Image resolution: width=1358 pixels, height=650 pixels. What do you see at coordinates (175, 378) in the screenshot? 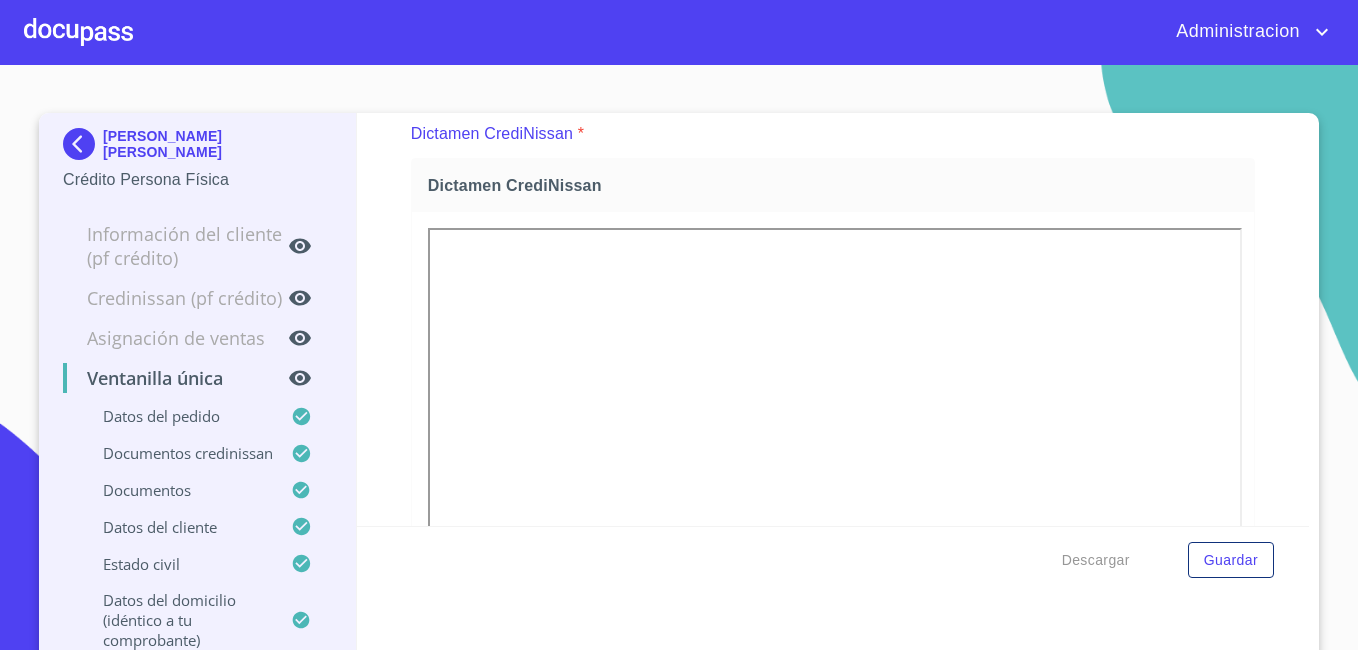
I see `p: Ventanilla única` at bounding box center [175, 378].